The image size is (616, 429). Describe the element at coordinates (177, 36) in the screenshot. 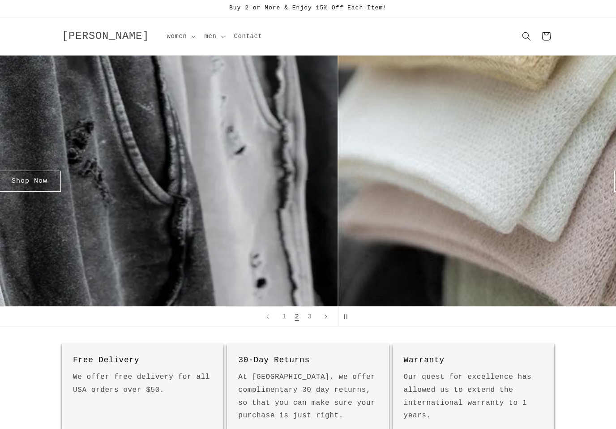

I see `span: women` at that location.